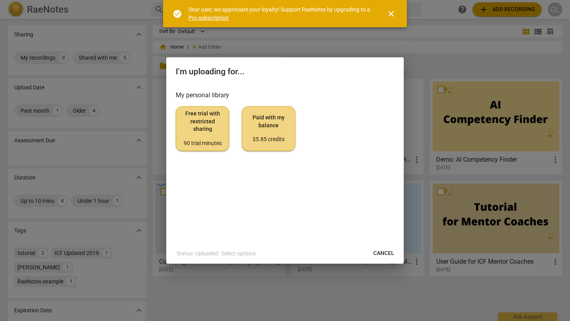  Describe the element at coordinates (280, 13) in the screenshot. I see `div: Dear user, we appreciate your loyalty! Support RaeNotes by upgrading to a` at that location.